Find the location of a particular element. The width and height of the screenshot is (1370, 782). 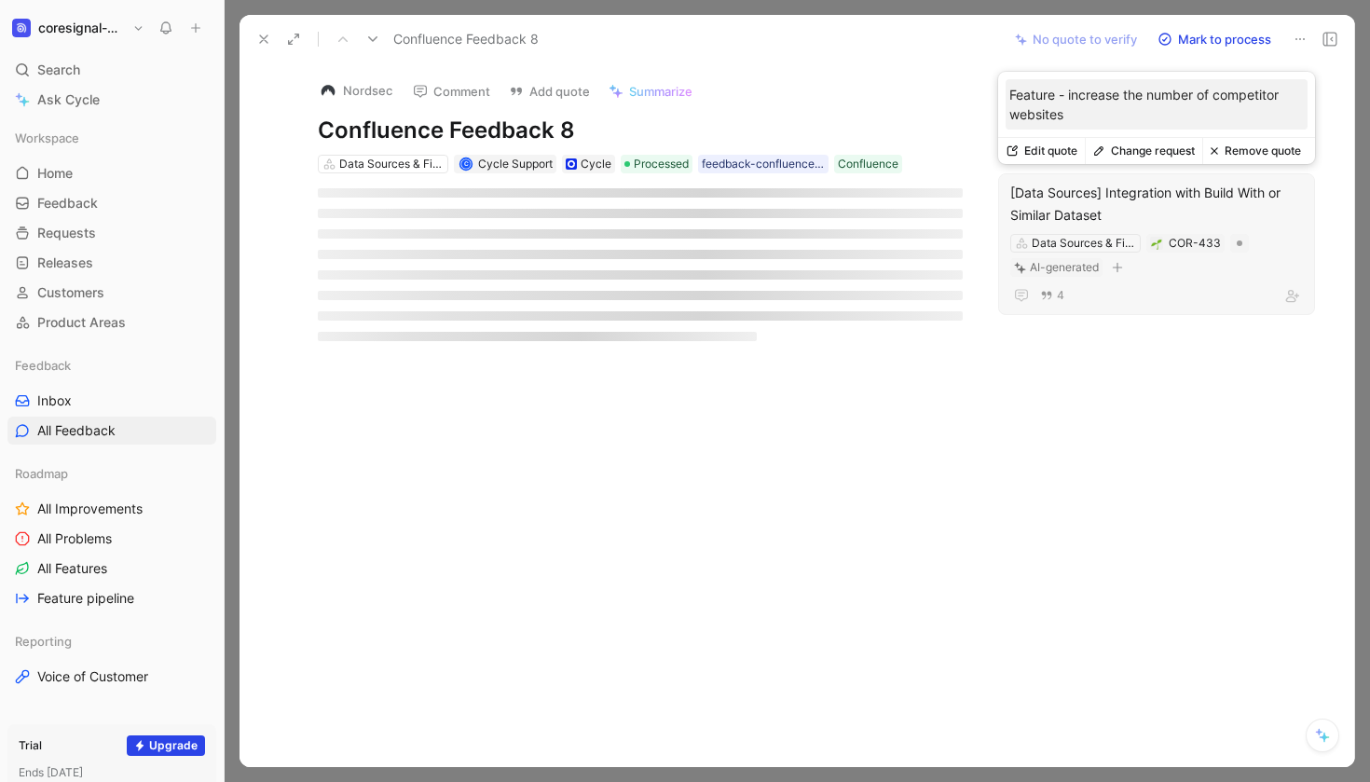

img: logo is located at coordinates (328, 90).